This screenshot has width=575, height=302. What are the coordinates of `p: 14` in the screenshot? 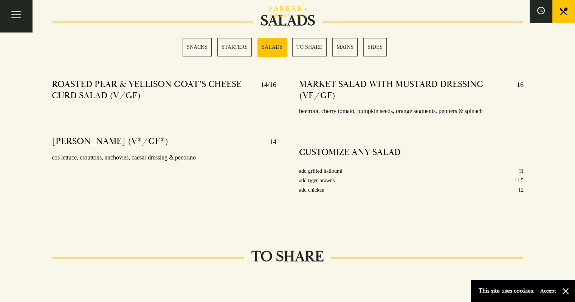 It's located at (269, 142).